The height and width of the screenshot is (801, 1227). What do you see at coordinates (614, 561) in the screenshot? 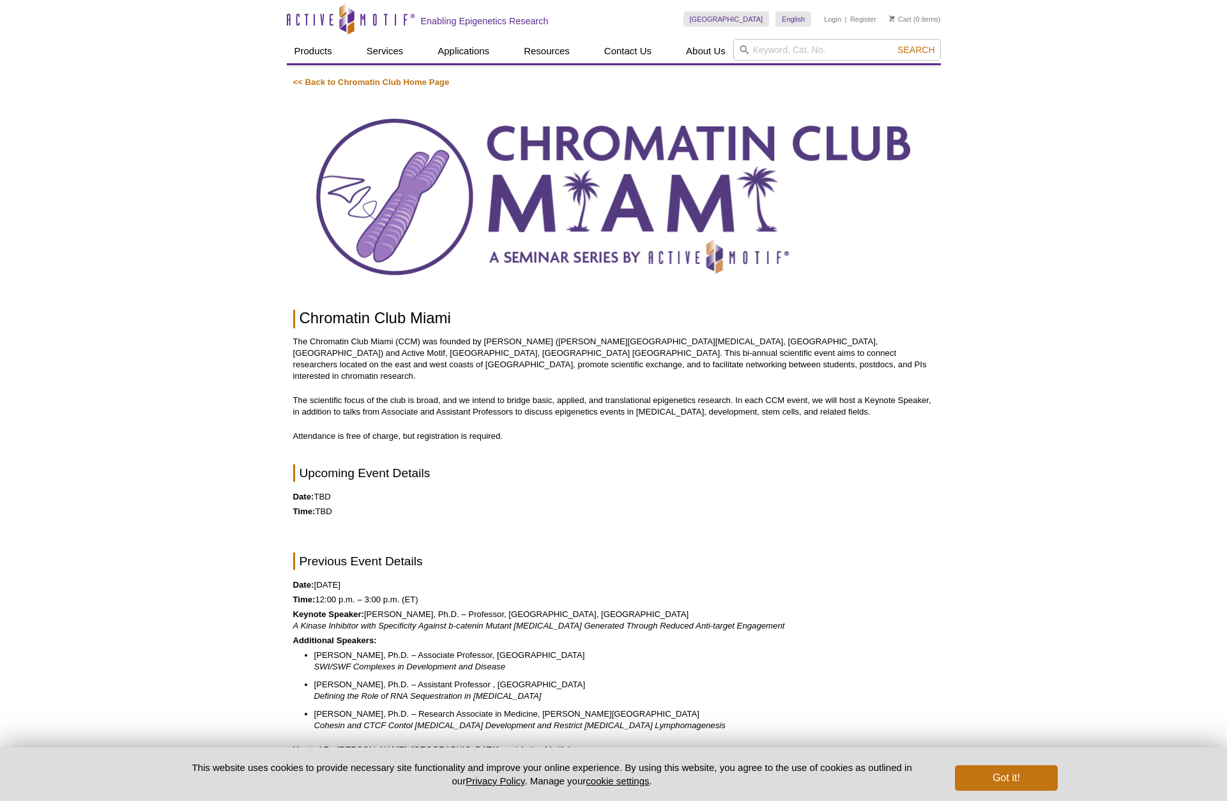
I see `h2: Previous Event Details` at bounding box center [614, 561].